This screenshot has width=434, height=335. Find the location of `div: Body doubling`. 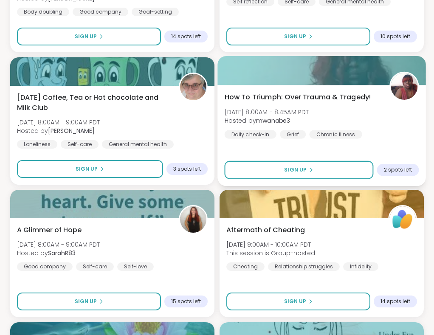

div: Body doubling is located at coordinates (43, 12).